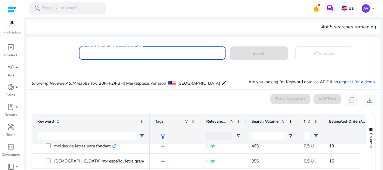  I want to click on mat-icon: edit, so click(224, 83).